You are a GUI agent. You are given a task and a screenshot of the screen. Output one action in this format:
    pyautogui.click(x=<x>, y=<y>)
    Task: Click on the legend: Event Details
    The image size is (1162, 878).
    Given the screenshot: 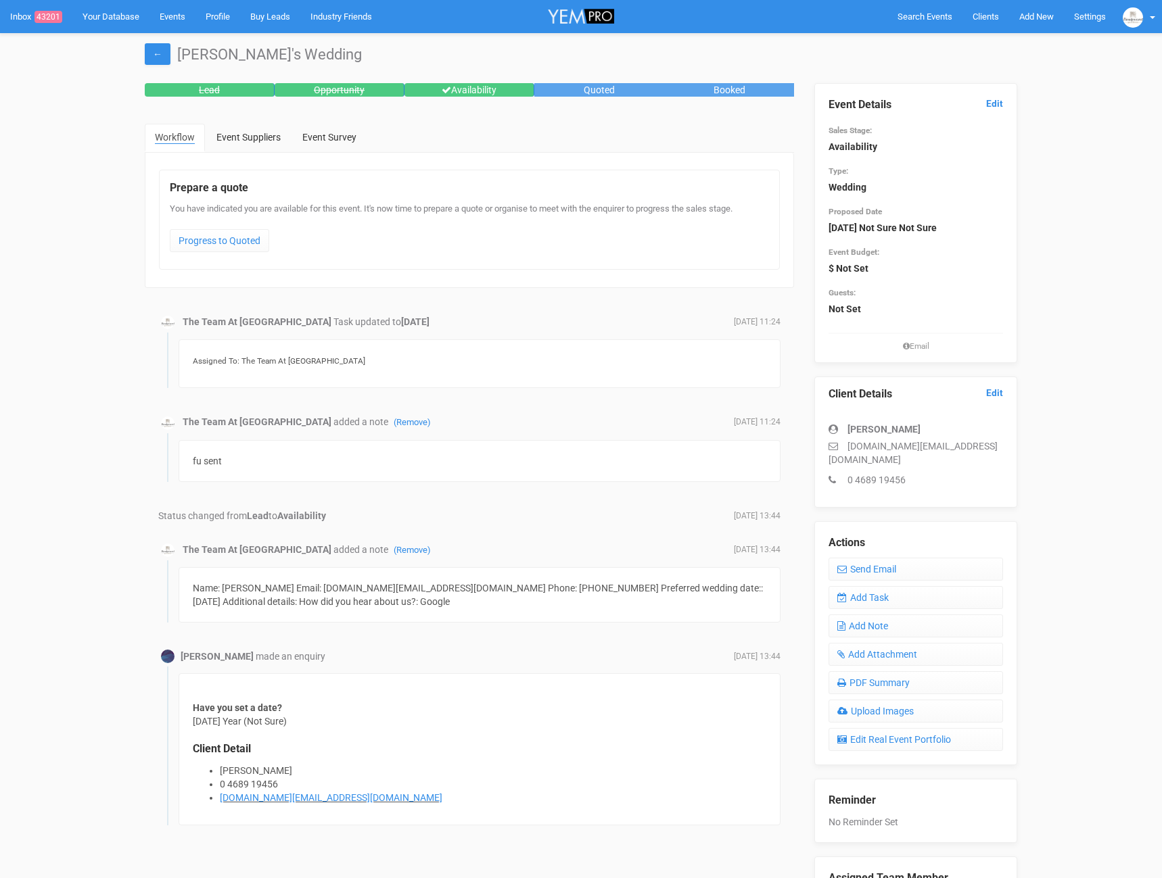 What is the action you would take?
    pyautogui.click(x=915, y=105)
    